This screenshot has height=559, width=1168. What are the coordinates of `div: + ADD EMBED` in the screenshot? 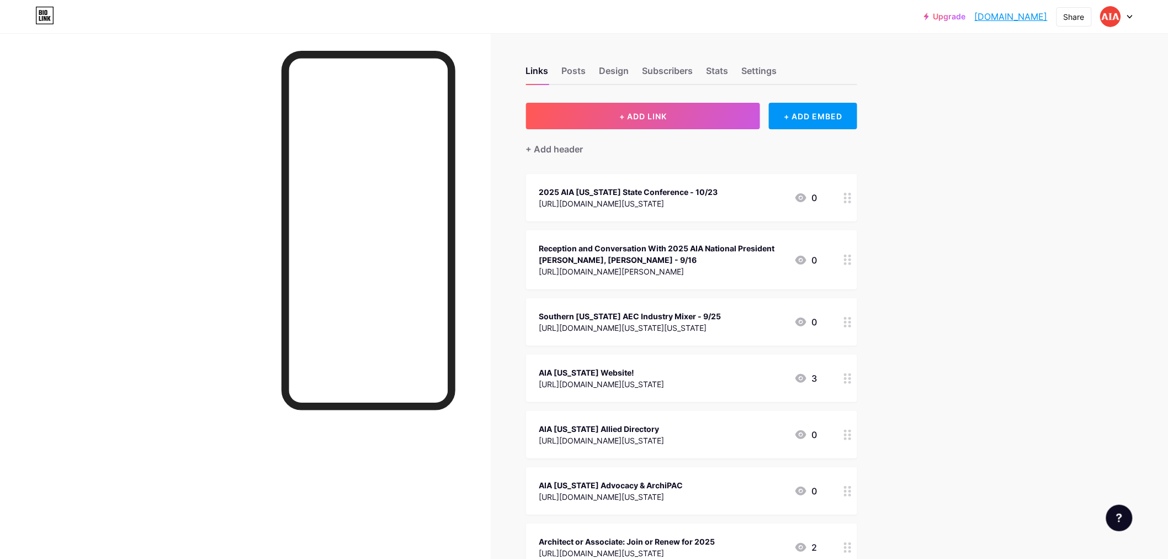 It's located at (813, 116).